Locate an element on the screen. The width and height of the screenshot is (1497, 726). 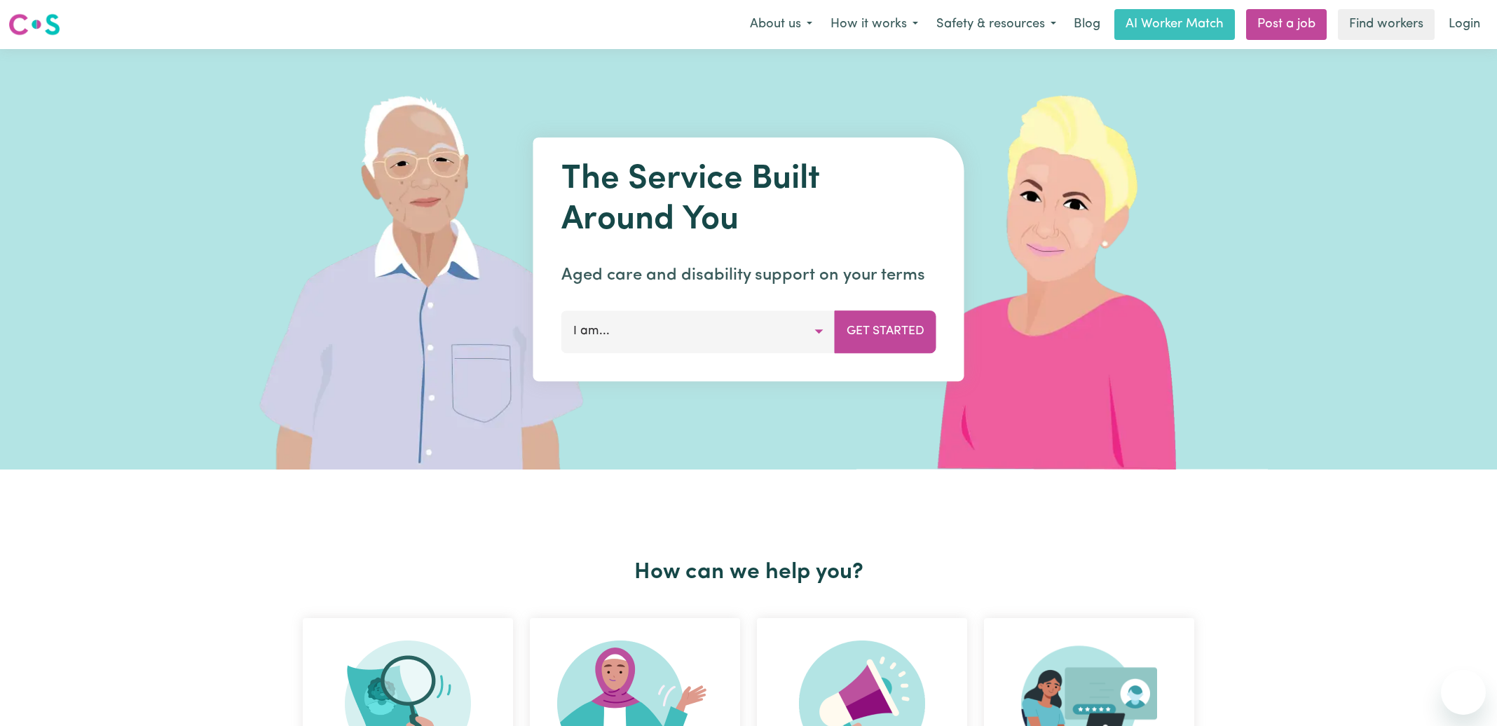
a: Careseekers logo is located at coordinates (34, 25).